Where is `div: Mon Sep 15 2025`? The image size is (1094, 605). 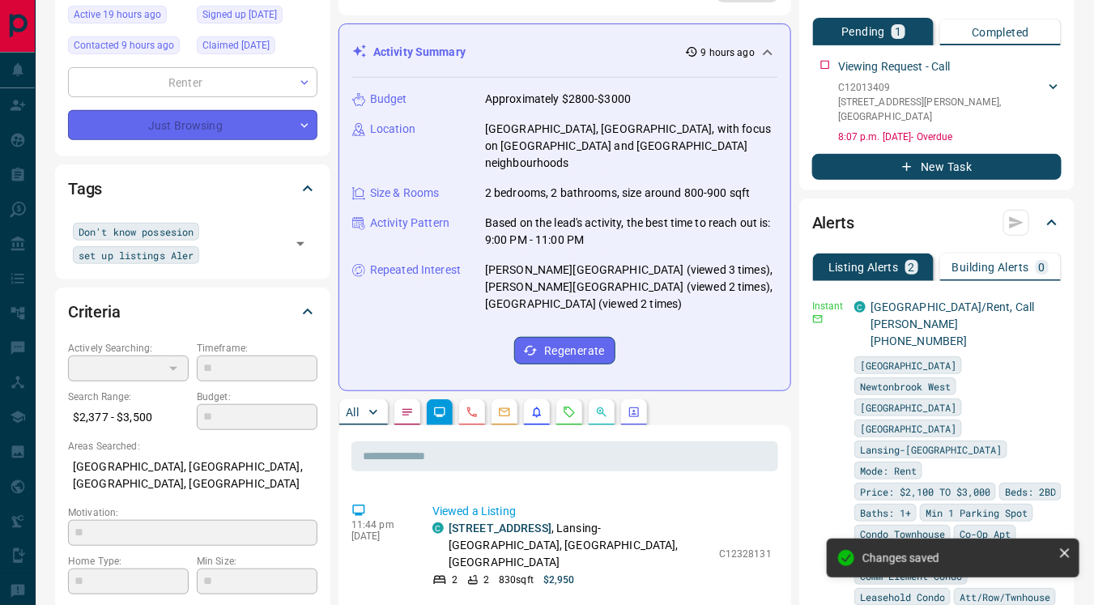 div: Mon Sep 15 2025 is located at coordinates (128, 48).